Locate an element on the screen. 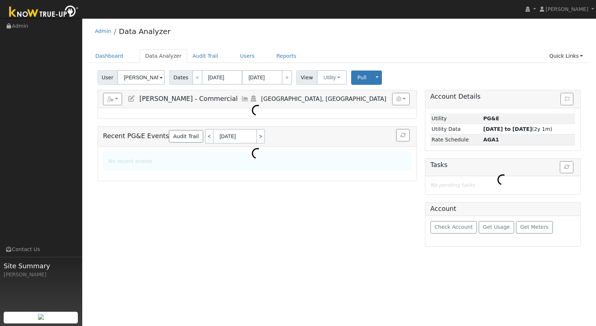 This screenshot has height=326, width=596. td: Rate Schedule is located at coordinates (456, 140).